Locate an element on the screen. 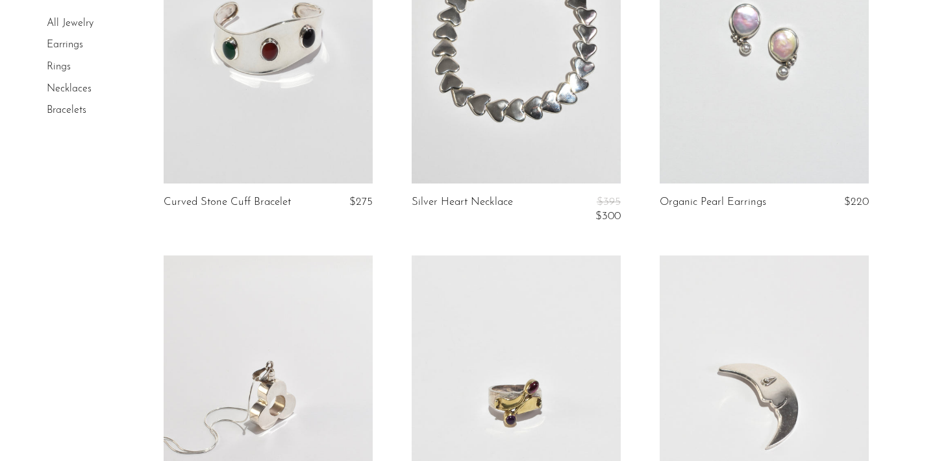 This screenshot has width=935, height=461. a: Necklaces is located at coordinates (69, 89).